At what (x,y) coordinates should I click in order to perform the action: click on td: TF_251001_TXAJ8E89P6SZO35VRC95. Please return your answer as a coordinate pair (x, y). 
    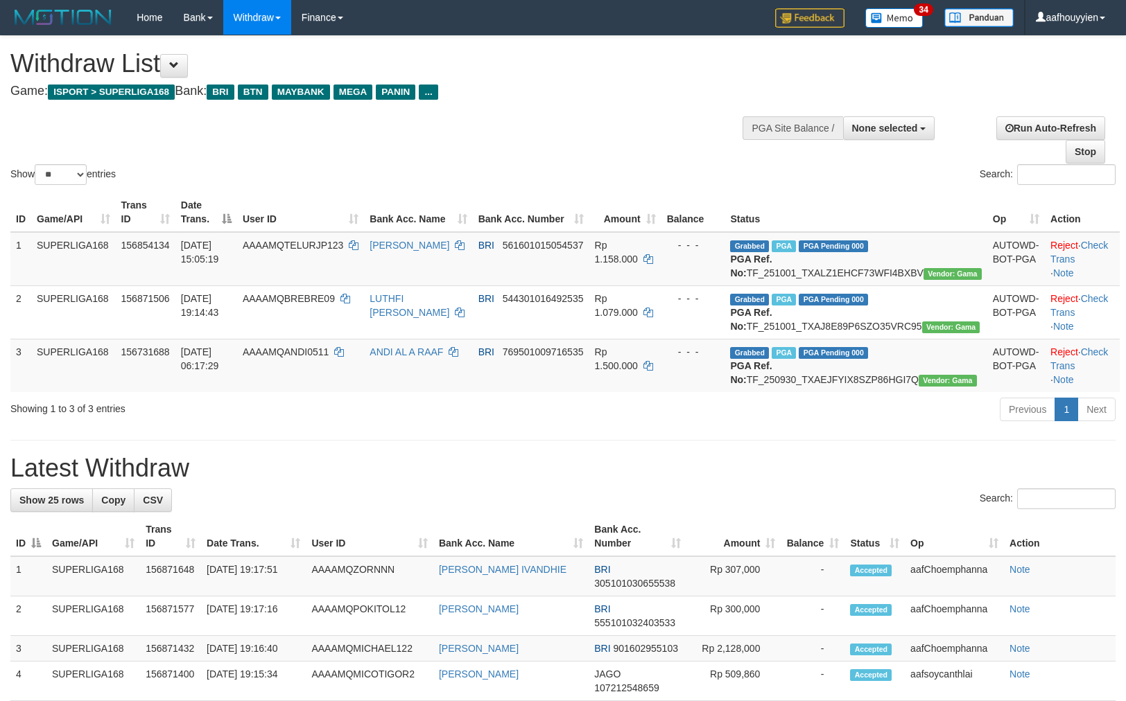
    Looking at the image, I should click on (855, 312).